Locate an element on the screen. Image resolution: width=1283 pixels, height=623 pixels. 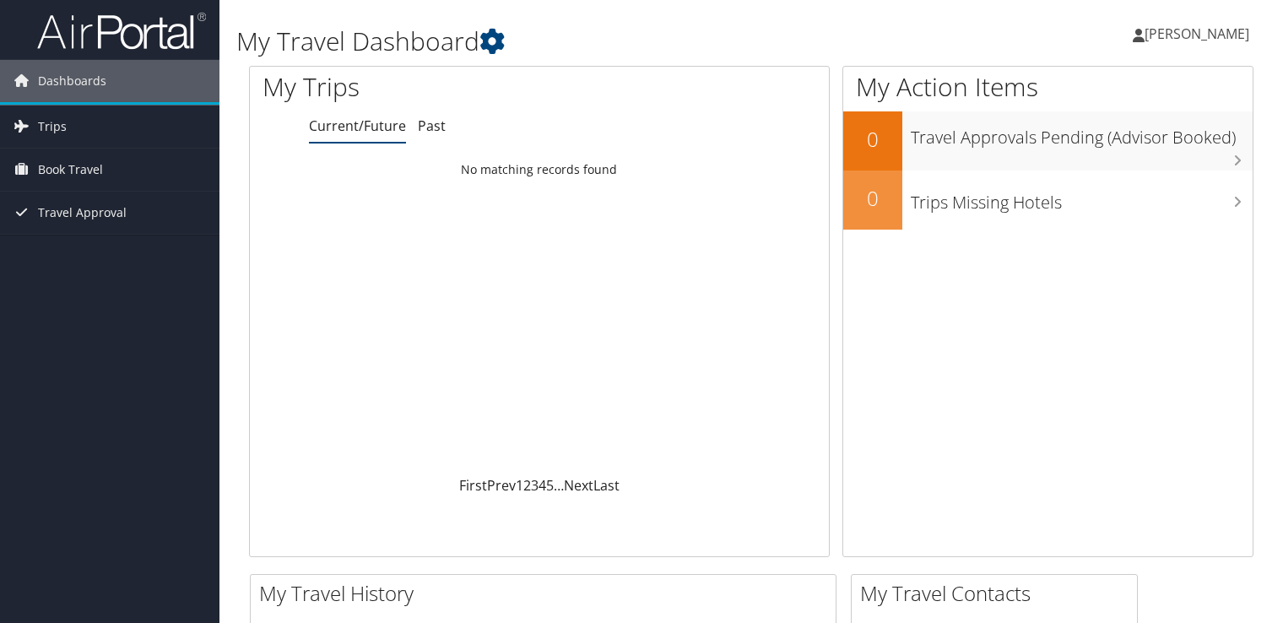
h3: Trips Missing Hotels is located at coordinates (1081, 198).